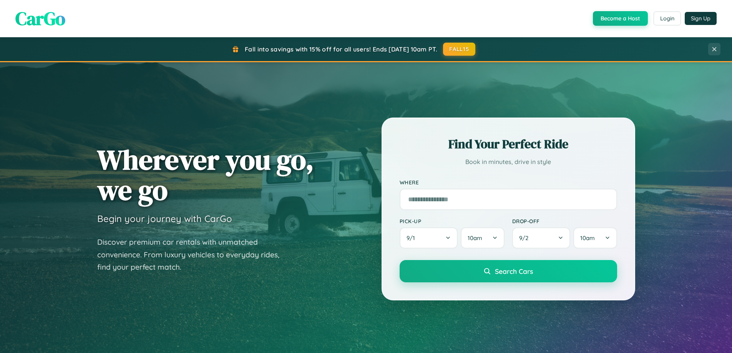 The width and height of the screenshot is (732, 353). What do you see at coordinates (429, 238) in the screenshot?
I see `button: 9/1` at bounding box center [429, 238].